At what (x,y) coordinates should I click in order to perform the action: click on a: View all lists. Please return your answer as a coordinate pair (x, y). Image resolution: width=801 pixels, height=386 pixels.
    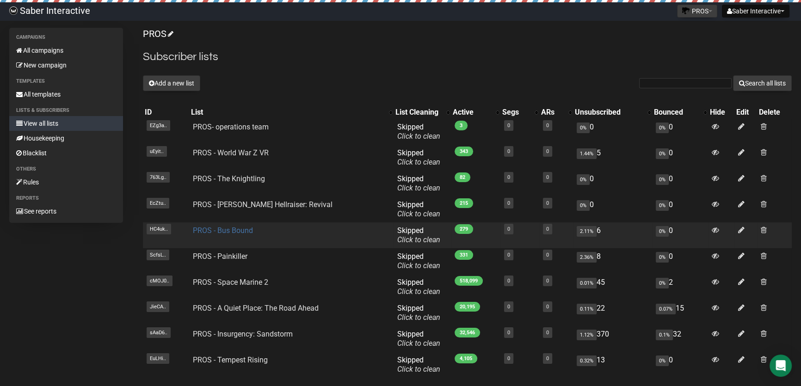
    Looking at the image, I should click on (66, 123).